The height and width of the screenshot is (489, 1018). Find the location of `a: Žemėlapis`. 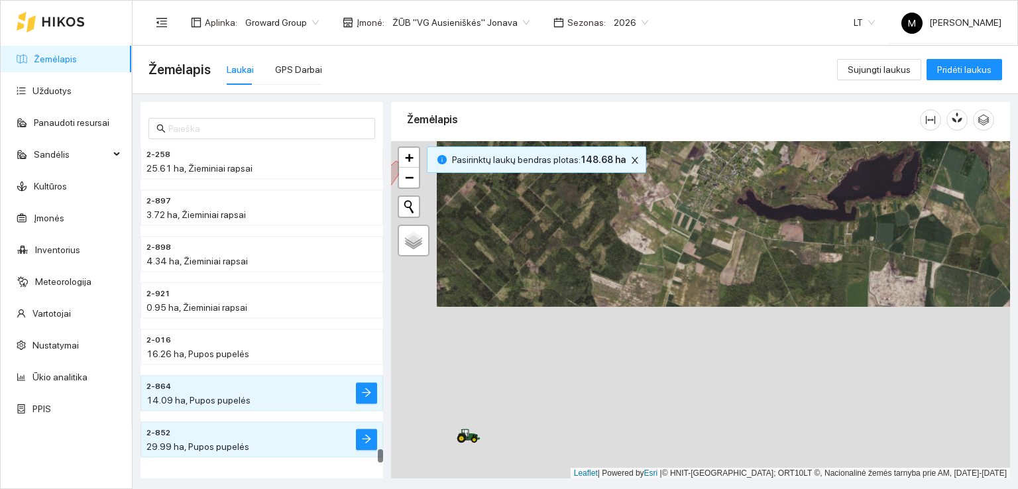

a: Žemėlapis is located at coordinates (55, 59).